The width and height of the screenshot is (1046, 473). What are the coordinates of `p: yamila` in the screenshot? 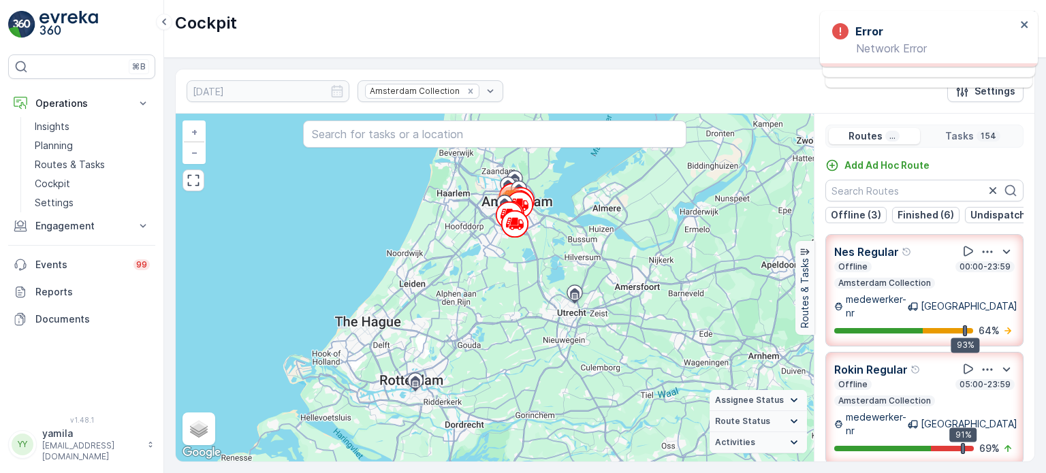 It's located at (91, 434).